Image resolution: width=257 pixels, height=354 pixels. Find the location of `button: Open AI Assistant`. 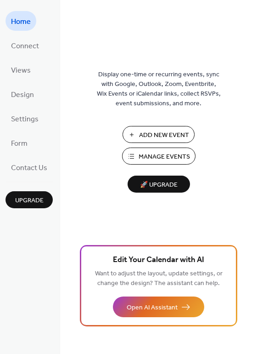

button: Open AI Assistant is located at coordinates (159, 306).